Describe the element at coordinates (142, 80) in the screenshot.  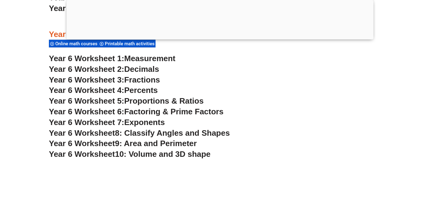
I see `span: Fractions` at that location.